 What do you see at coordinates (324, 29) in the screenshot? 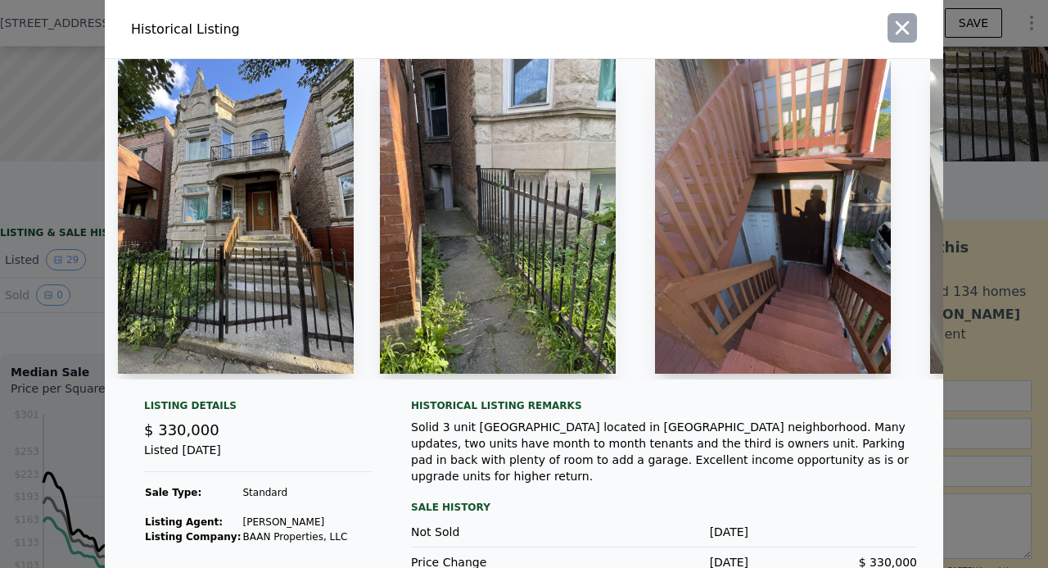
I see `div: Historical Listing` at bounding box center [324, 29].